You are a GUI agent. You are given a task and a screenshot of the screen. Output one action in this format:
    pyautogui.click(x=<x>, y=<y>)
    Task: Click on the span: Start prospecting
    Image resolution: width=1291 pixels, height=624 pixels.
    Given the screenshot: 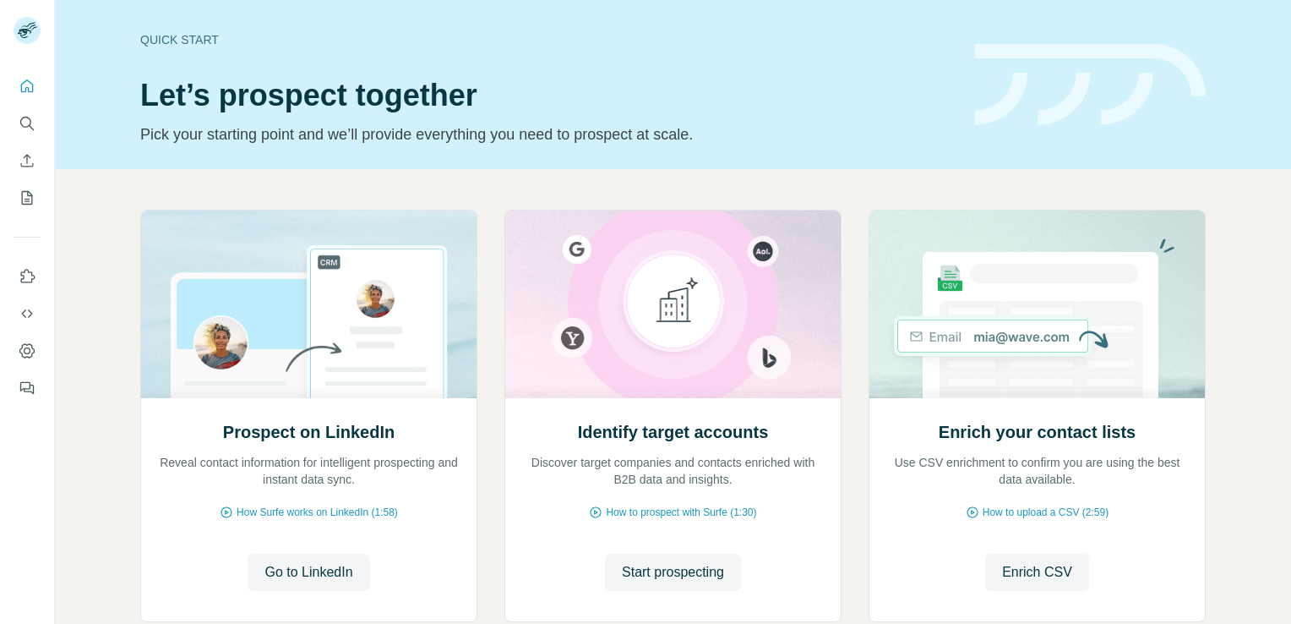 What is the action you would take?
    pyautogui.click(x=673, y=572)
    